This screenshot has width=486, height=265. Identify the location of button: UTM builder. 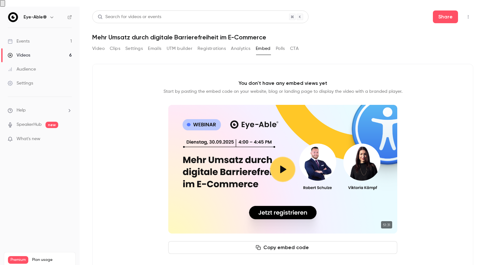
(179, 49).